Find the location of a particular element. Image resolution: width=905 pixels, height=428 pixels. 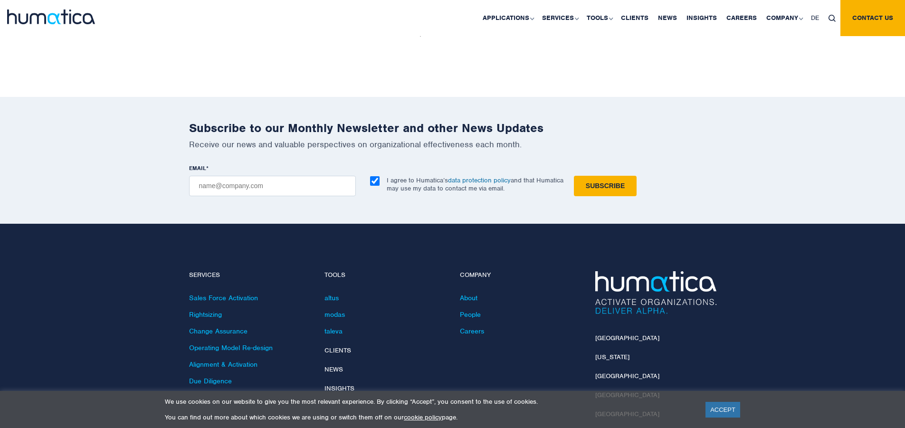

h4: Services is located at coordinates (250, 275).